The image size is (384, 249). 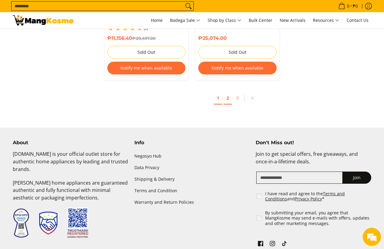 I want to click on ul: Pagination, so click(x=238, y=100).